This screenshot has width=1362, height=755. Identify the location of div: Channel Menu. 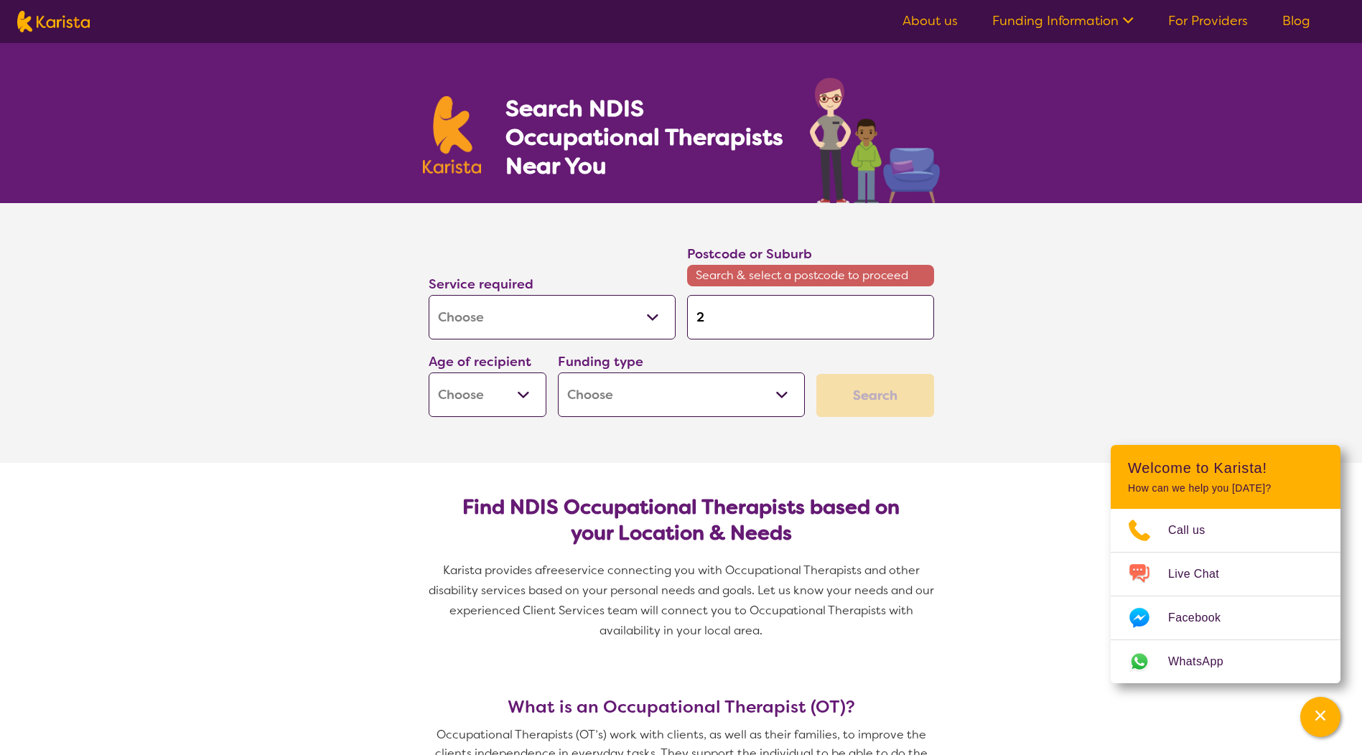
(1226, 564).